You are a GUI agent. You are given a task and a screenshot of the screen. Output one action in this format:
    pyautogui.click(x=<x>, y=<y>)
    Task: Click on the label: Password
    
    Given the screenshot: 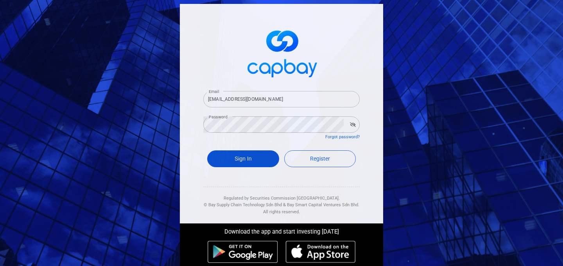 What is the action you would take?
    pyautogui.click(x=218, y=117)
    